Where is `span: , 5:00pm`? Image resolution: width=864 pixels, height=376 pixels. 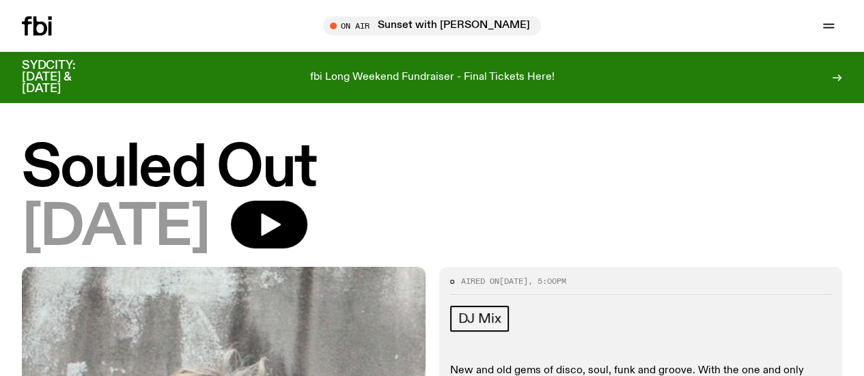 span: , 5:00pm is located at coordinates (547, 281).